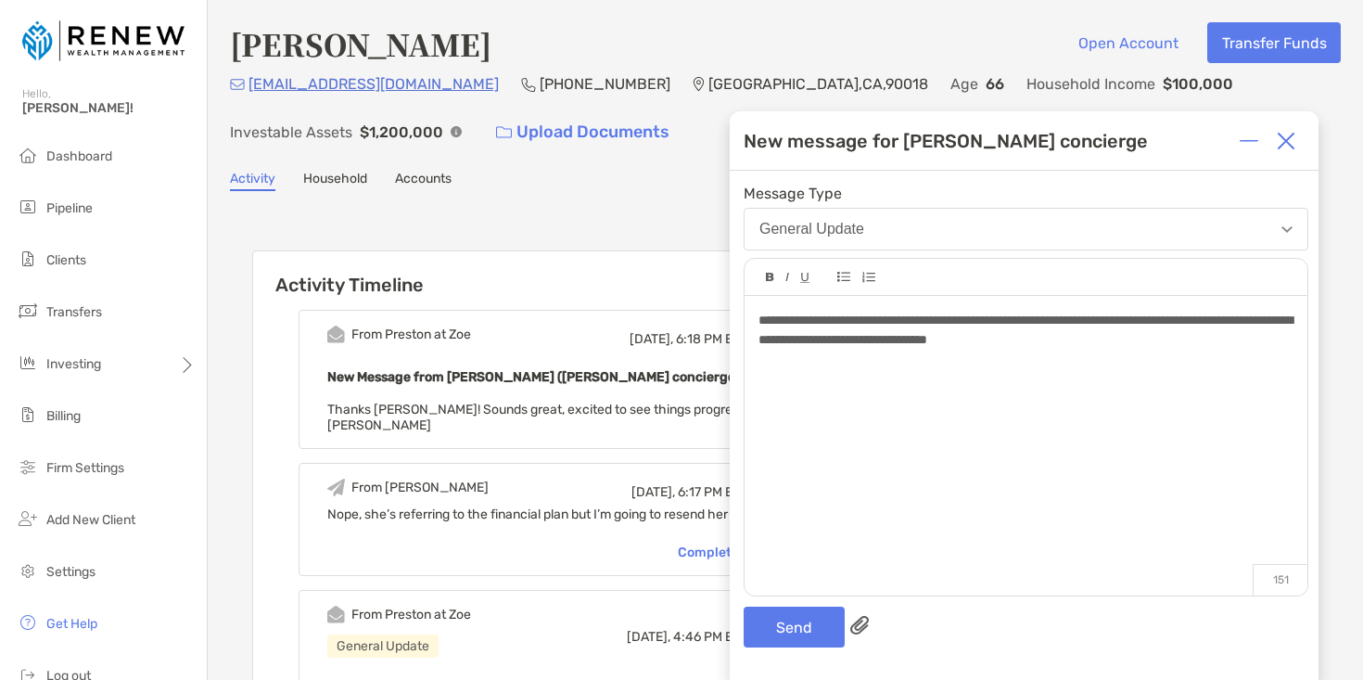  What do you see at coordinates (529, 84) in the screenshot?
I see `img: Phone Icon` at bounding box center [529, 84].